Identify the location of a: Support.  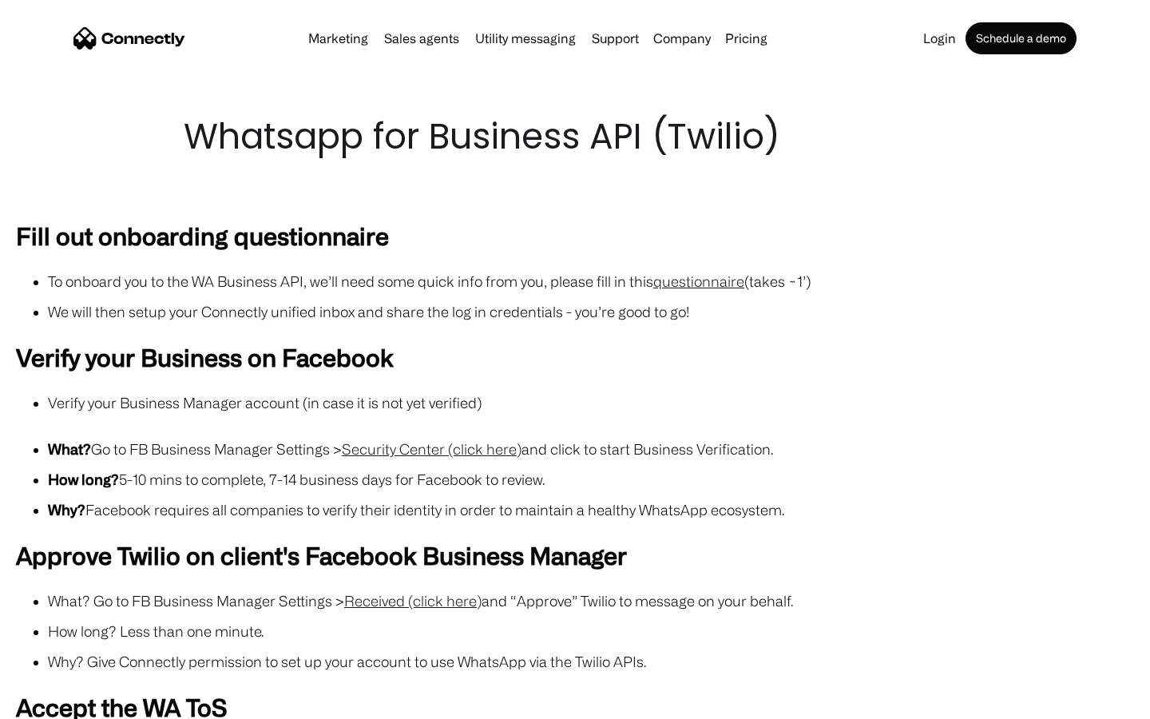
(615, 38).